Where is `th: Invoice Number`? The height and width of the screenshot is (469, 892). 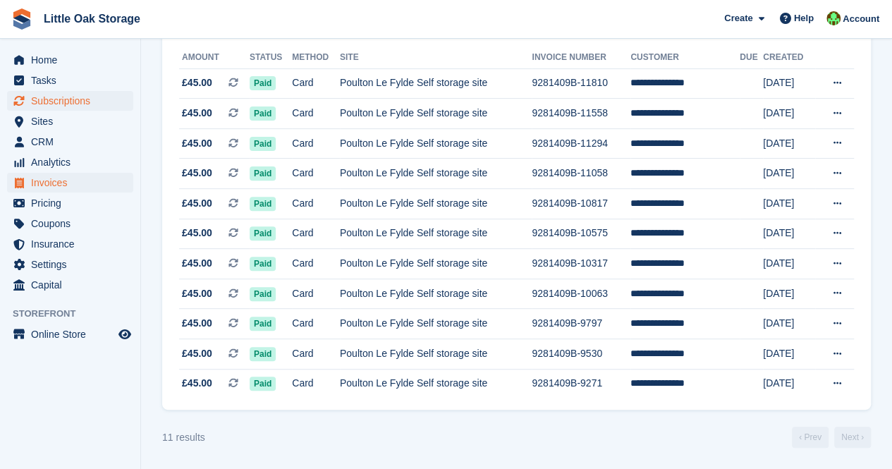
th: Invoice Number is located at coordinates (581, 58).